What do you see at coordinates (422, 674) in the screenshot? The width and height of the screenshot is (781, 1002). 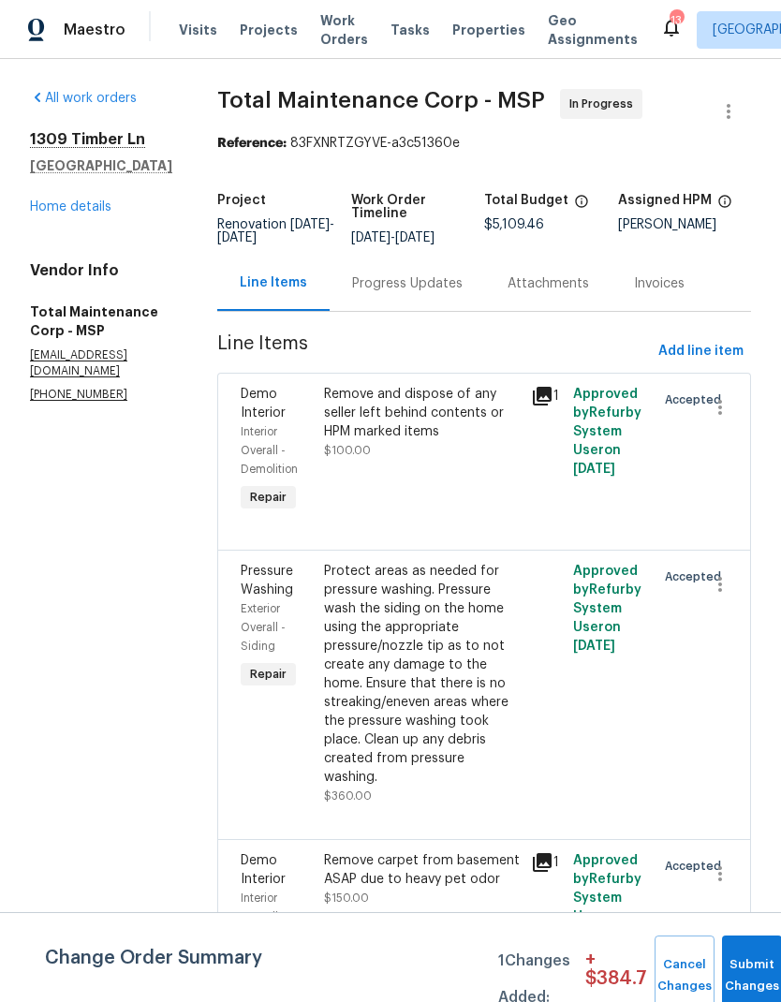 I see `div: Protect areas as needed for pressure washing. Pressure wash the siding on the home using the appr...` at bounding box center [422, 674].